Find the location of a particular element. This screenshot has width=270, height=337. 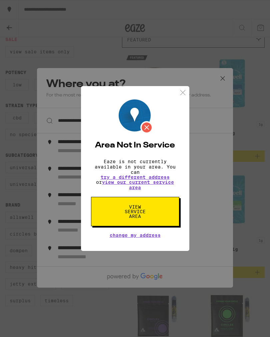

a: view our current service area is located at coordinates (138, 185).